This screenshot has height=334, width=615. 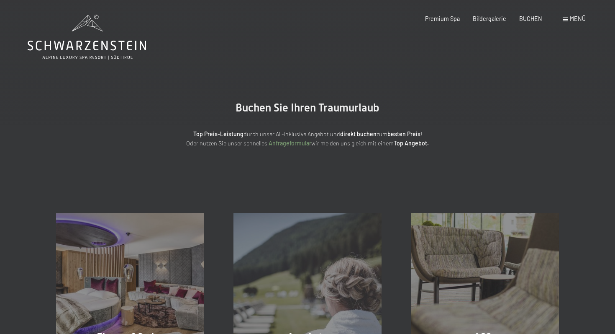 I want to click on span: Menü, so click(x=578, y=18).